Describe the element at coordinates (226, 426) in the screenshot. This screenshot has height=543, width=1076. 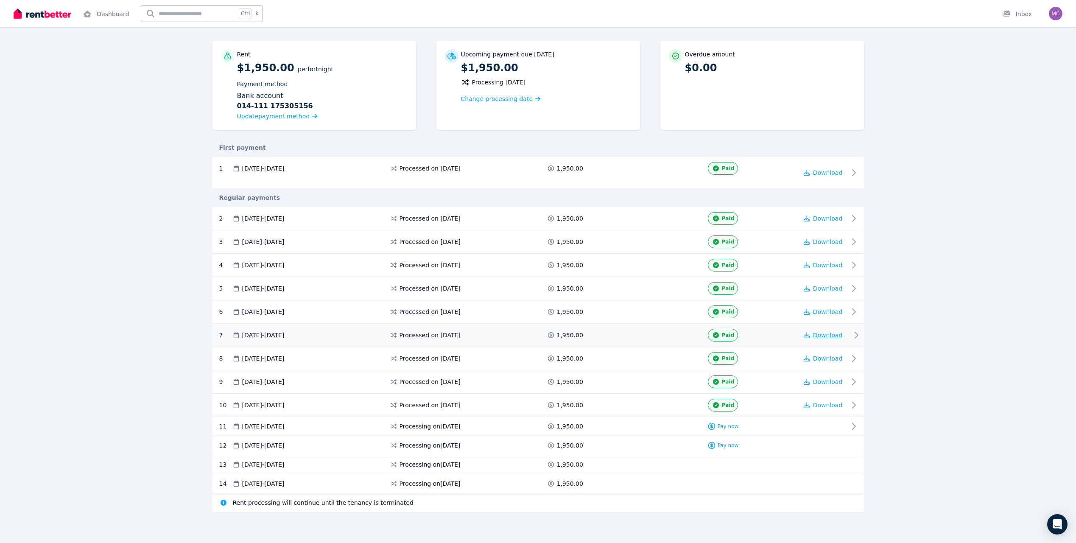
I see `div: 11` at that location.